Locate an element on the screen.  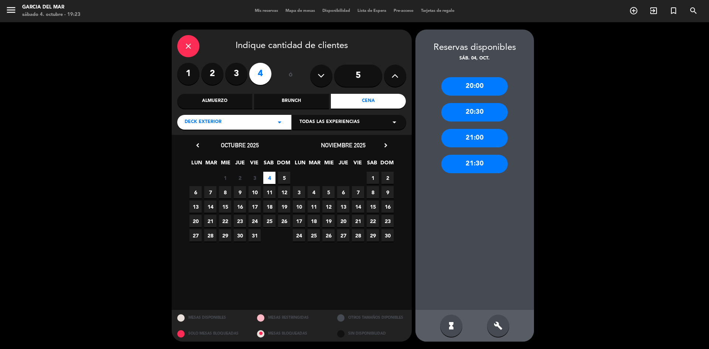
i: turned_in_not is located at coordinates (673, 11).